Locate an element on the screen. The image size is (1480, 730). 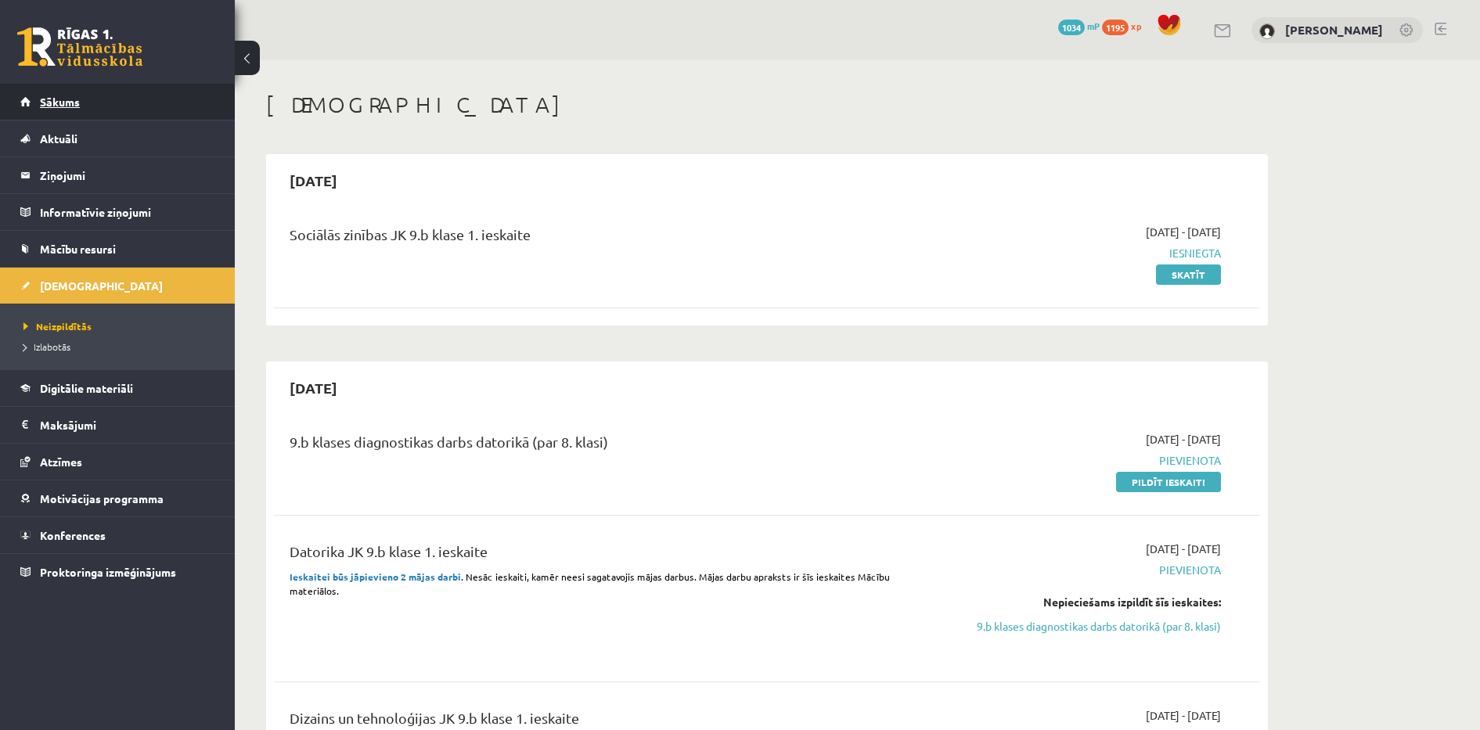
a: Mācību resursi is located at coordinates (117, 249).